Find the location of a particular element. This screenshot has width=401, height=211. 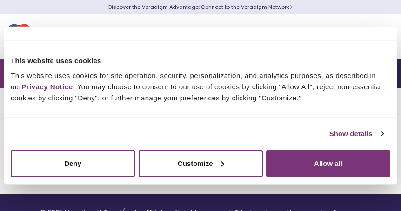

div: This website uses cookies is located at coordinates (201, 61).